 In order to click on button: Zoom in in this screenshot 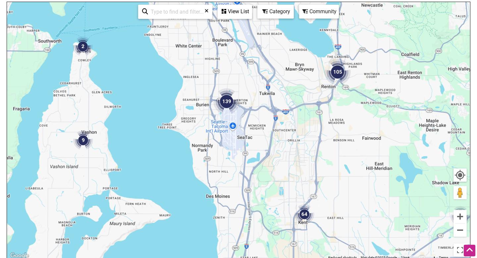, I will do `click(460, 216)`.